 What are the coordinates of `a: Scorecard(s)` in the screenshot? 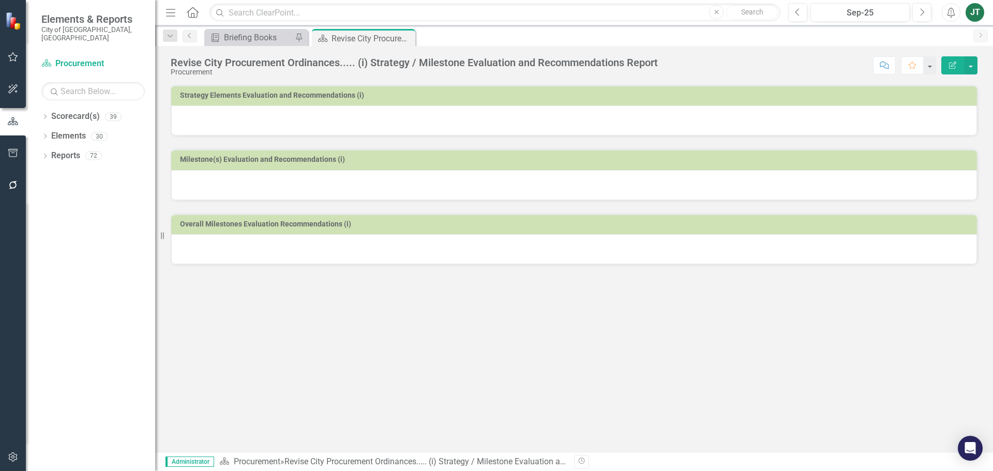 It's located at (75, 116).